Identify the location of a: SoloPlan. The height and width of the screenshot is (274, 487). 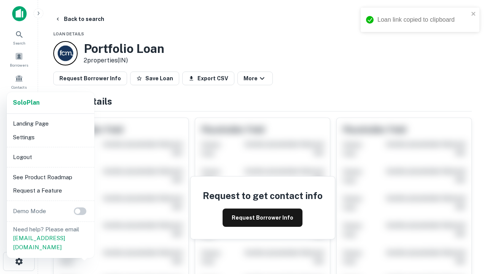
(26, 103).